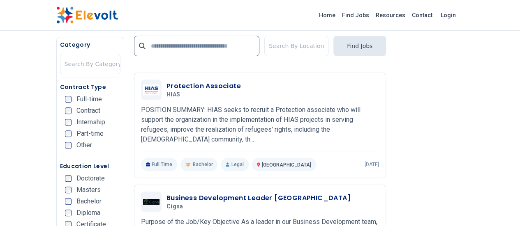 Image resolution: width=520 pixels, height=226 pixels. What do you see at coordinates (91, 122) in the screenshot?
I see `span: Internship` at bounding box center [91, 122].